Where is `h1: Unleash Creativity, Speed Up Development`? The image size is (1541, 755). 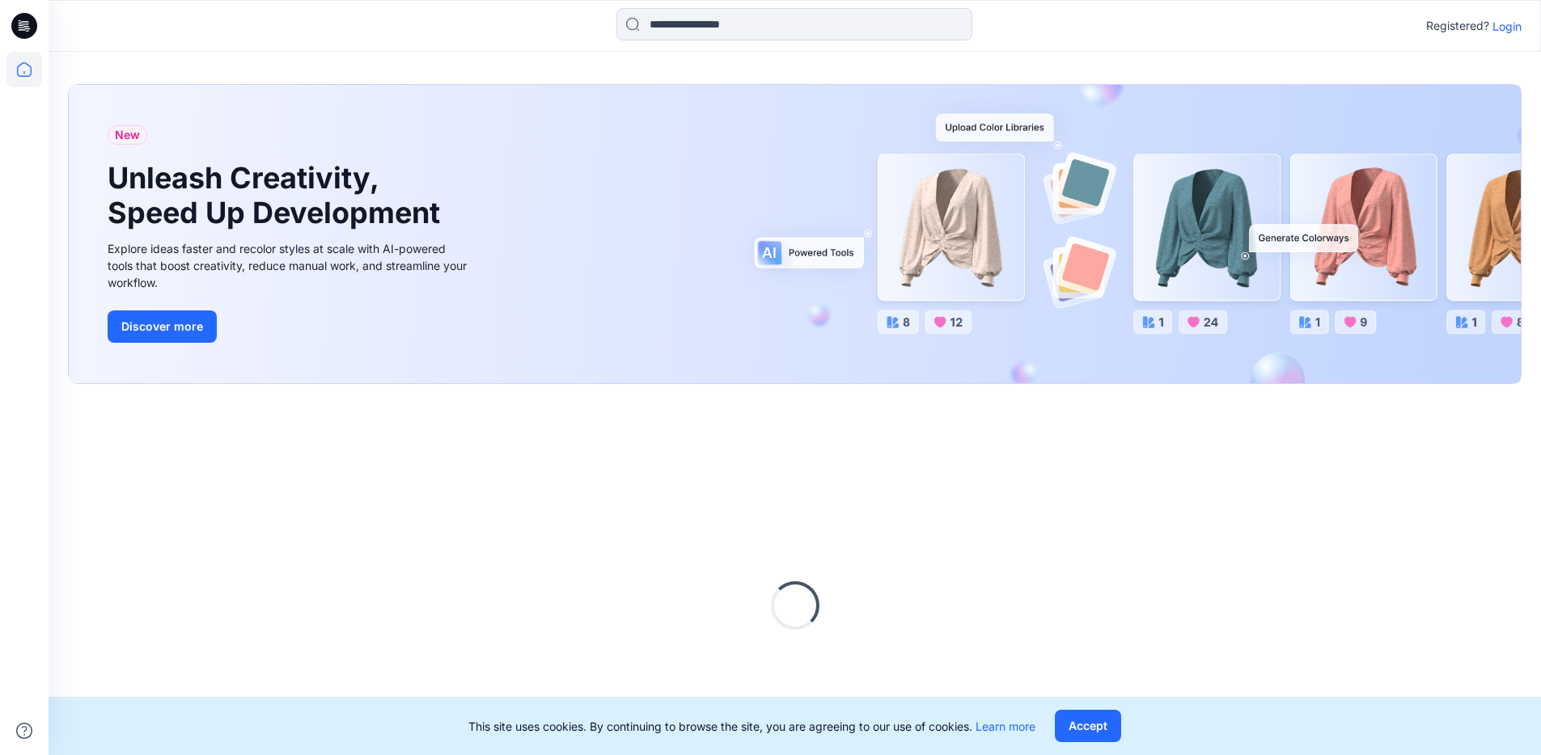 h1: Unleash Creativity, Speed Up Development is located at coordinates (277, 196).